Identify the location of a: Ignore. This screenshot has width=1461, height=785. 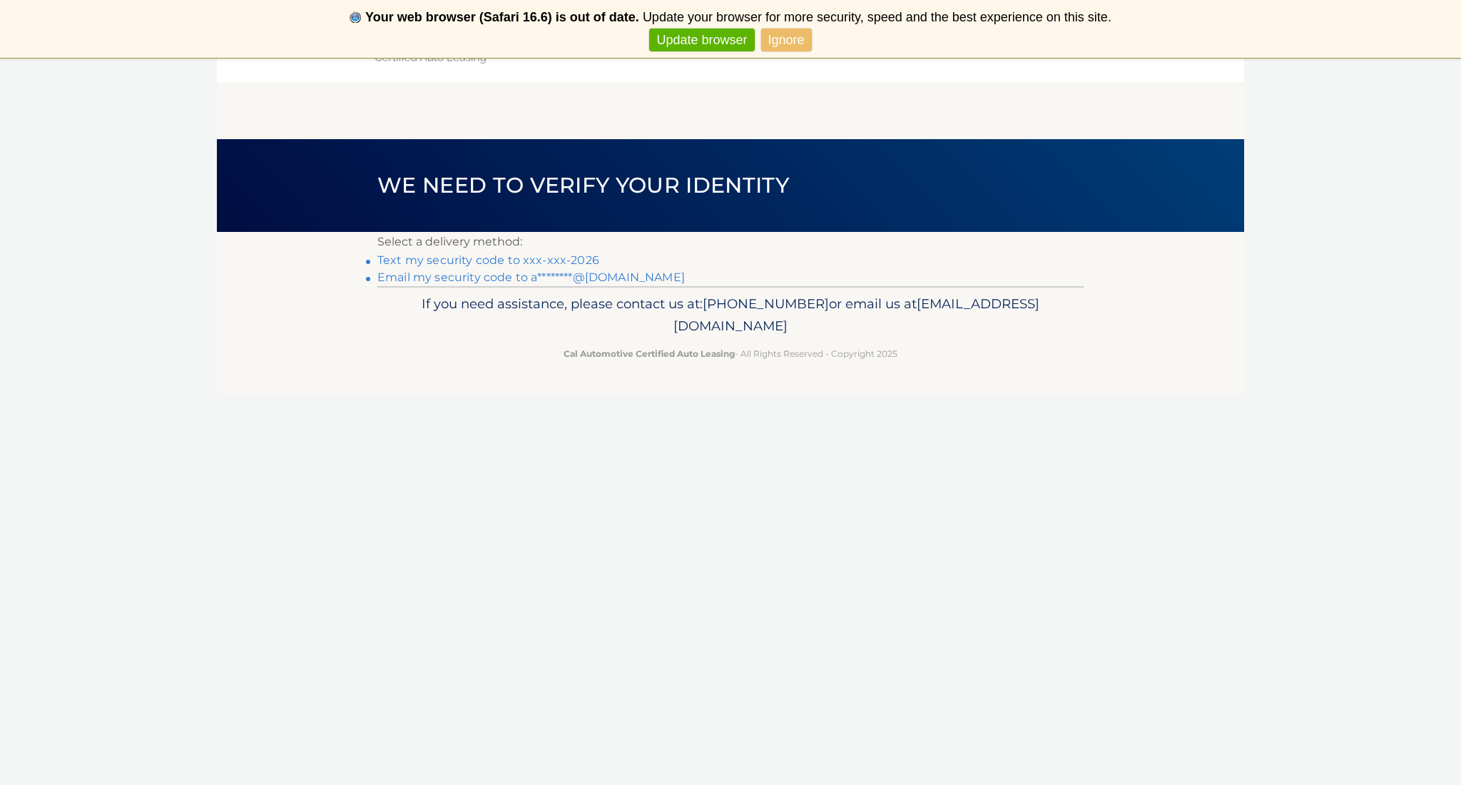
(786, 40).